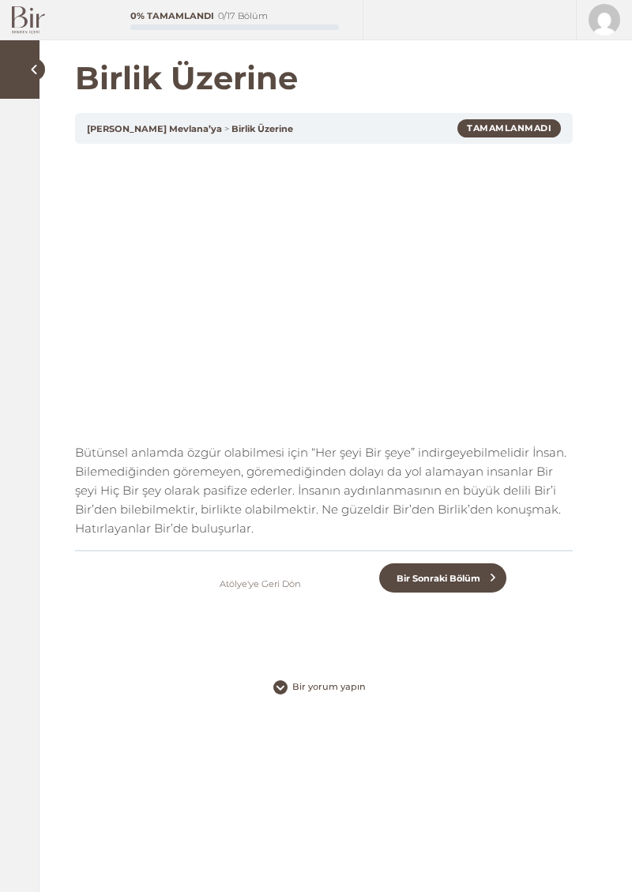 Image resolution: width=632 pixels, height=892 pixels. I want to click on p: Bütünsel anlamda özgür olabilmesi için “Her şeyi Bir şeye” indirgeyebilmelidir İnsan. Bilemediğin..., so click(324, 491).